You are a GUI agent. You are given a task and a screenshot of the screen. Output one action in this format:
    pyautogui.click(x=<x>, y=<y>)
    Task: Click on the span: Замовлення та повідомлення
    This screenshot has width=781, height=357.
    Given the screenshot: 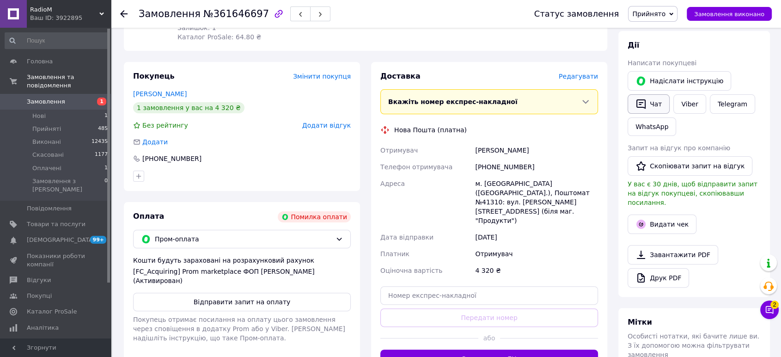 What is the action you would take?
    pyautogui.click(x=69, y=81)
    